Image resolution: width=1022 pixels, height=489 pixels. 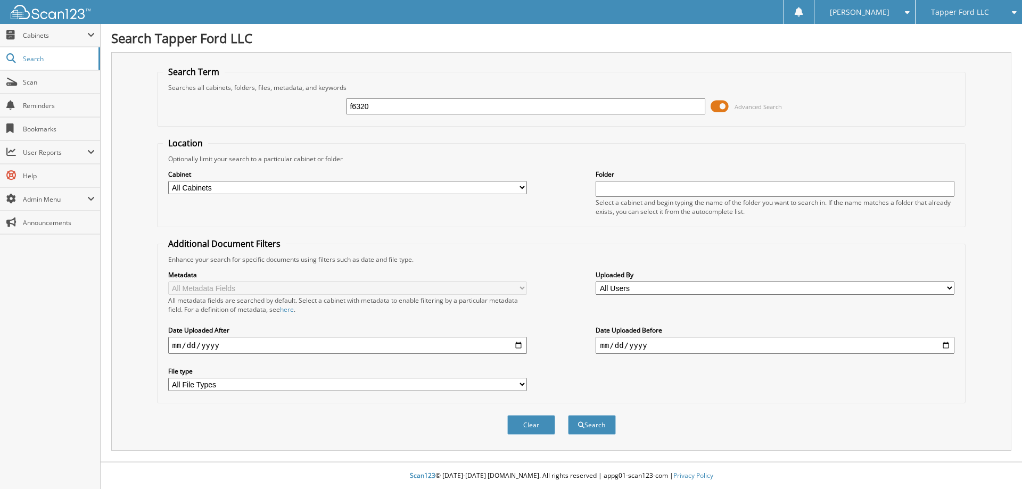 I want to click on label: Cabinet, so click(x=347, y=174).